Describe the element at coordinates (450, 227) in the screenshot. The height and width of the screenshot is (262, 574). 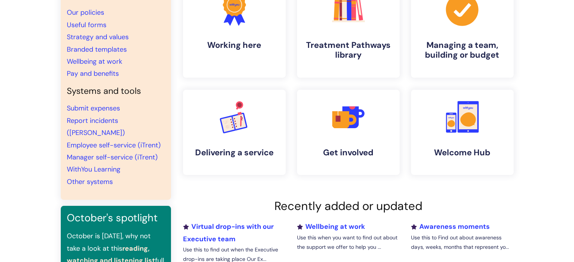
I see `a: Awareness moments` at that location.